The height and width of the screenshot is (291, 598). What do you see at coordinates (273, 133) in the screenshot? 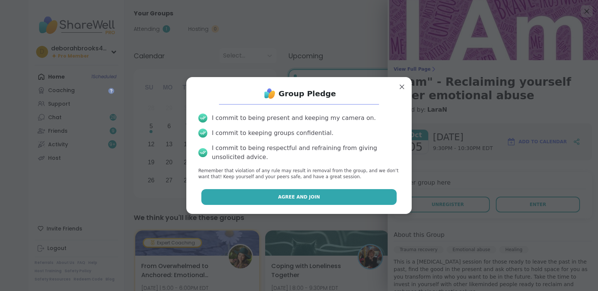
I see `div: I commit to keeping groups confidential.` at bounding box center [273, 133].